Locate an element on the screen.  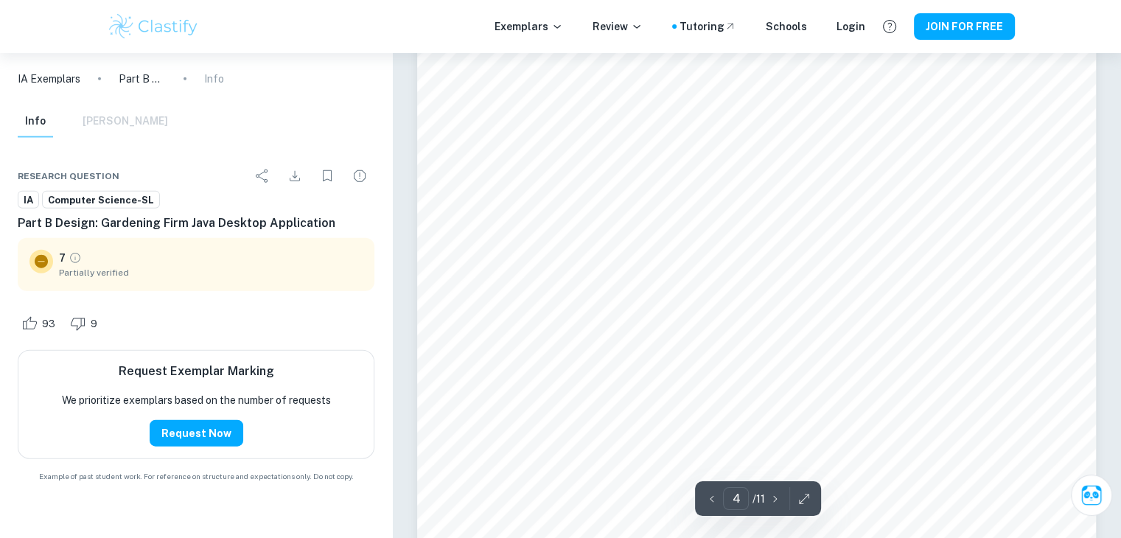
a: Tutoring is located at coordinates (708, 27).